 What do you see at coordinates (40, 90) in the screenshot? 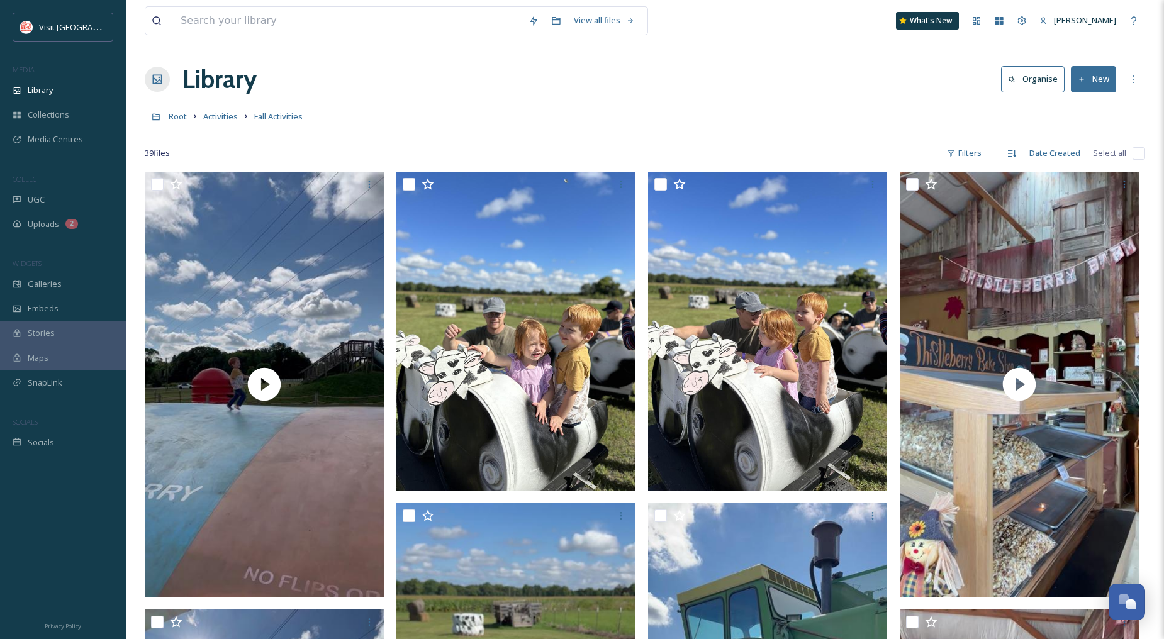
I see `span: Library` at bounding box center [40, 90].